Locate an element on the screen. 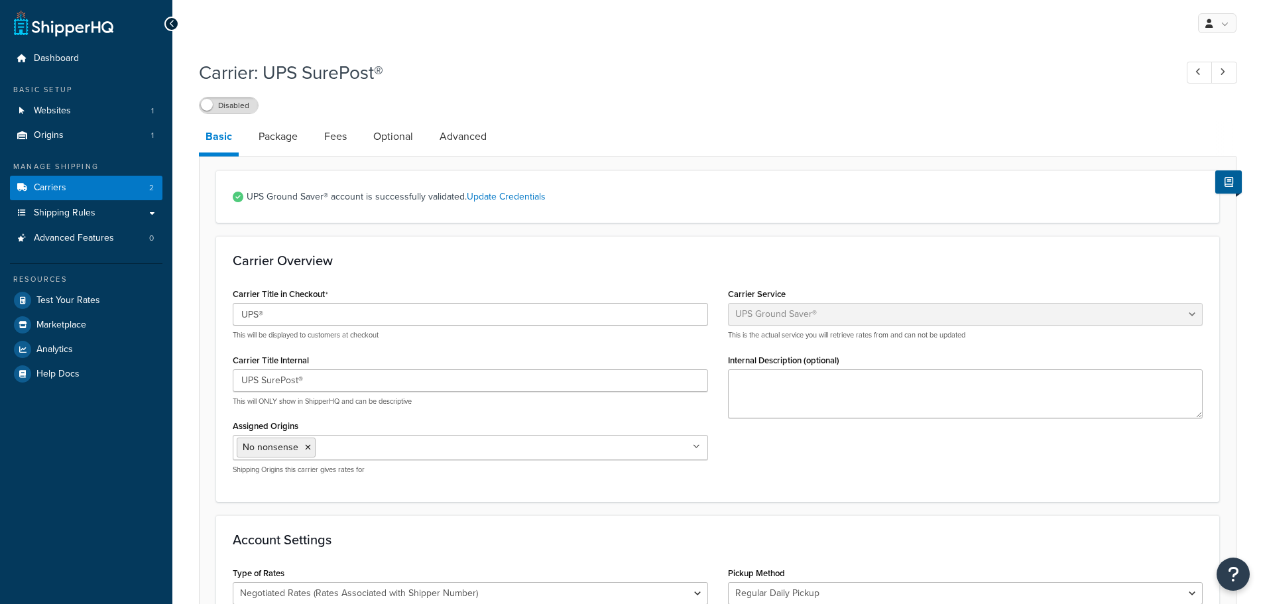 The image size is (1263, 604). label: Pickup Method is located at coordinates (757, 573).